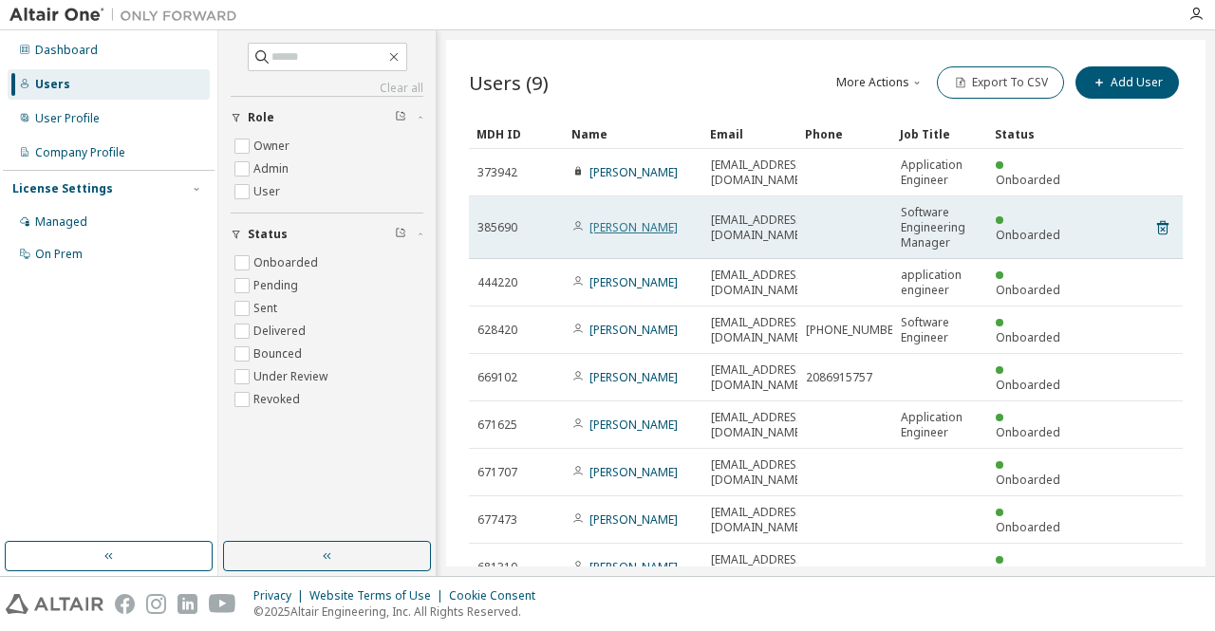 The width and height of the screenshot is (1215, 631). Describe the element at coordinates (497, 228) in the screenshot. I see `span: 385690` at that location.